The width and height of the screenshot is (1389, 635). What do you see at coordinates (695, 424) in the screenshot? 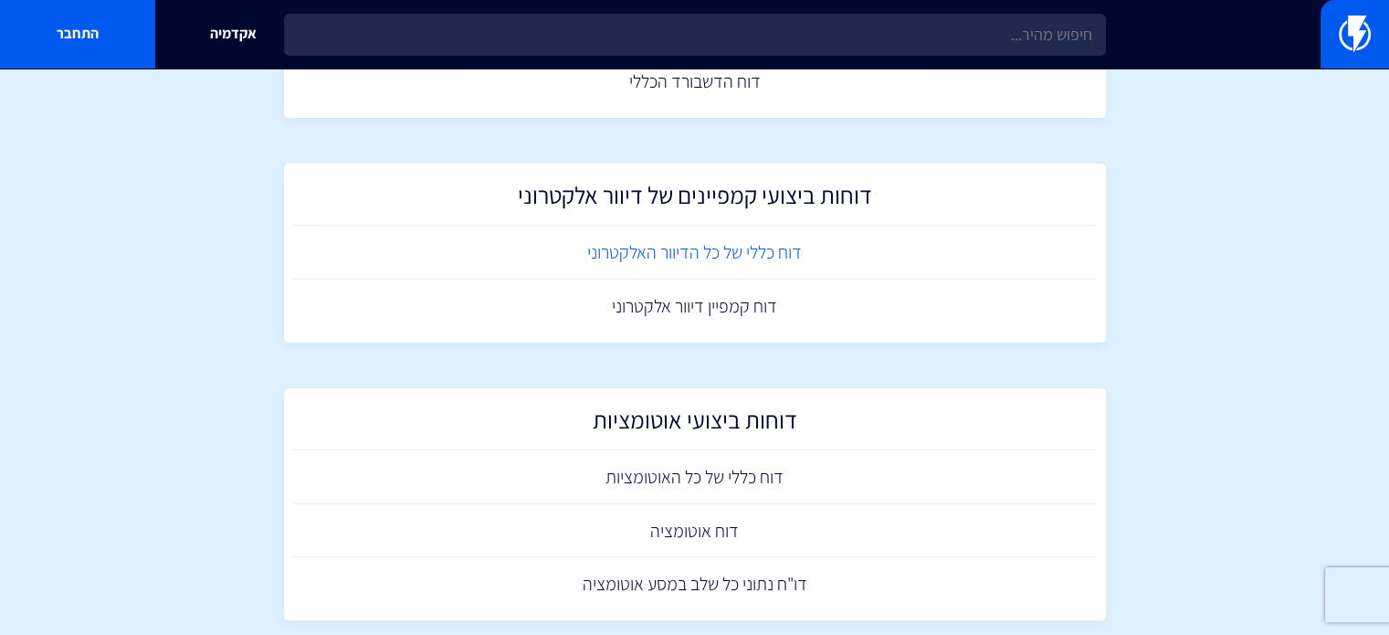
I see `h2: דוחות ביצועי אוטומציות` at bounding box center [695, 424].